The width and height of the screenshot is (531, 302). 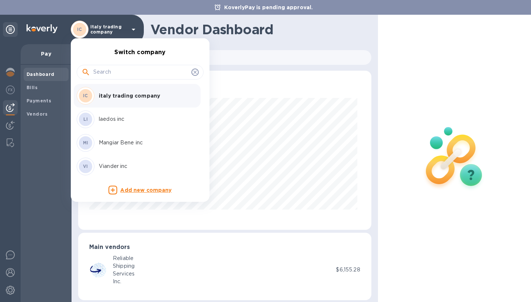 What do you see at coordinates (146, 191) in the screenshot?
I see `p: Add new company` at bounding box center [146, 191].